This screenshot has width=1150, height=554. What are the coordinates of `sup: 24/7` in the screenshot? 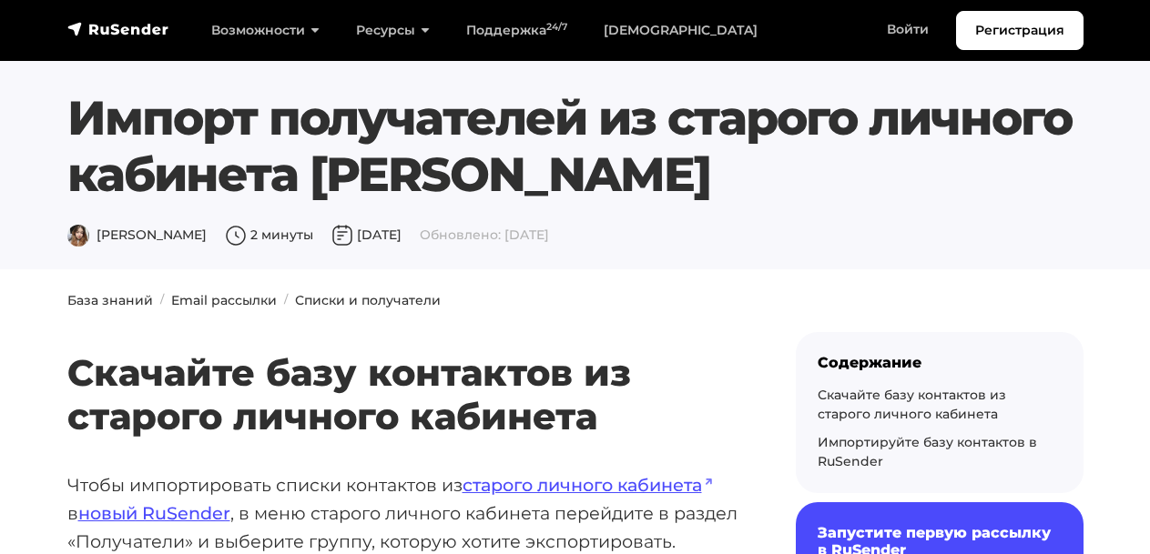 It's located at (556, 26).